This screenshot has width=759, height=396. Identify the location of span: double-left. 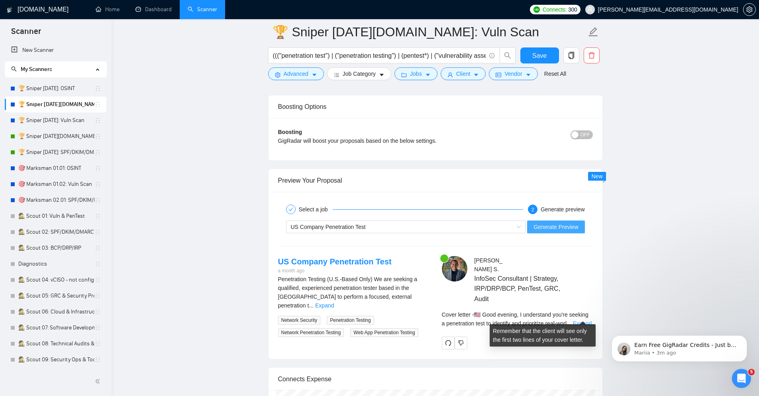
(99, 381).